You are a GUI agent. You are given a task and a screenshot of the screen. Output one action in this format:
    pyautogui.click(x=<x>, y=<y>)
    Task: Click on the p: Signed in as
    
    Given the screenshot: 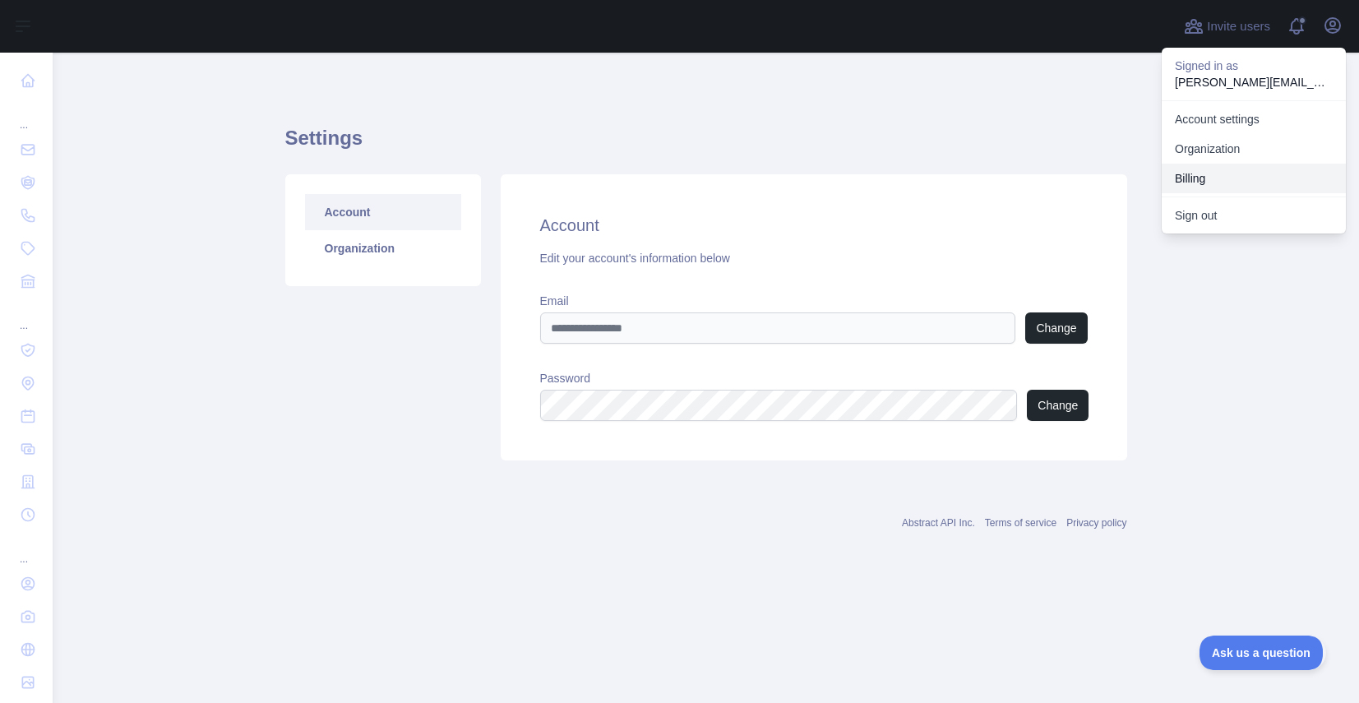 What is the action you would take?
    pyautogui.click(x=1254, y=66)
    